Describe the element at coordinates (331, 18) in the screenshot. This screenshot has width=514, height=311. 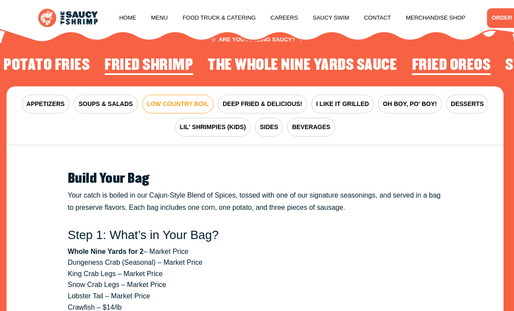
I see `a: Saucy Swim` at that location.